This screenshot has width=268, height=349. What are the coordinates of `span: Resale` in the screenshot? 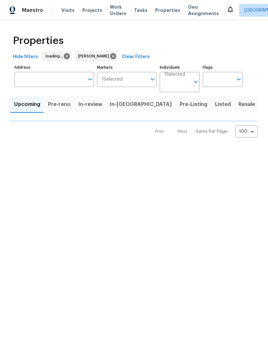 It's located at (246, 104).